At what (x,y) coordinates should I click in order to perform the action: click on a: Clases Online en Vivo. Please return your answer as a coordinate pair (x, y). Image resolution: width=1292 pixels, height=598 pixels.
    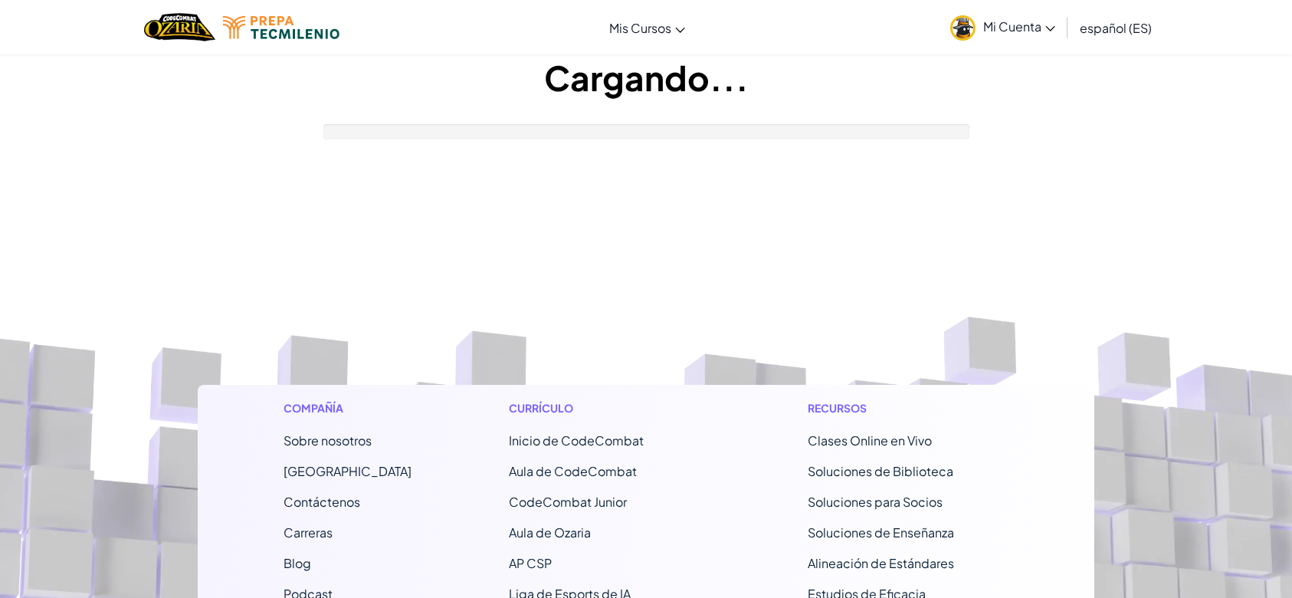
    Looking at the image, I should click on (870, 440).